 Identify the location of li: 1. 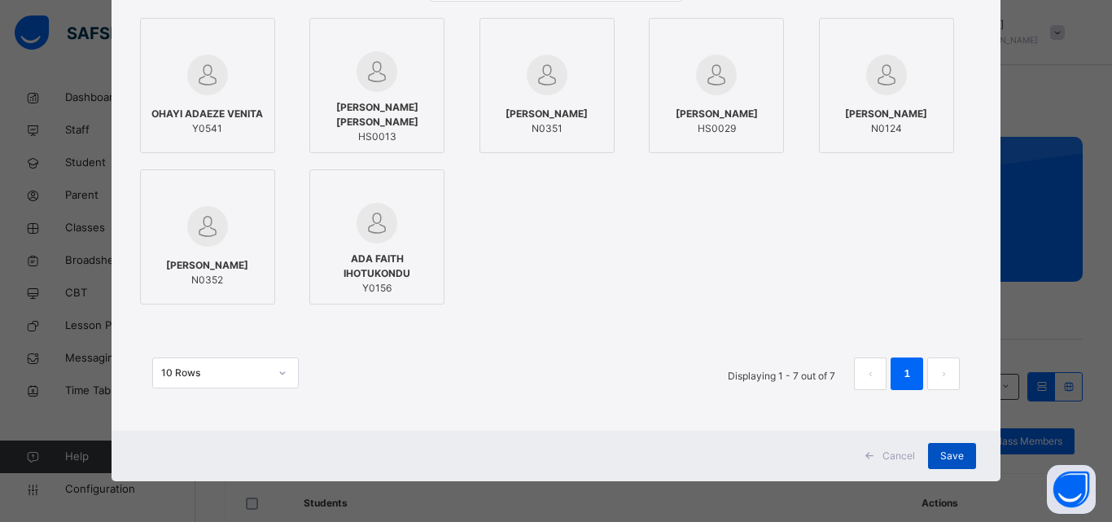
(906, 374).